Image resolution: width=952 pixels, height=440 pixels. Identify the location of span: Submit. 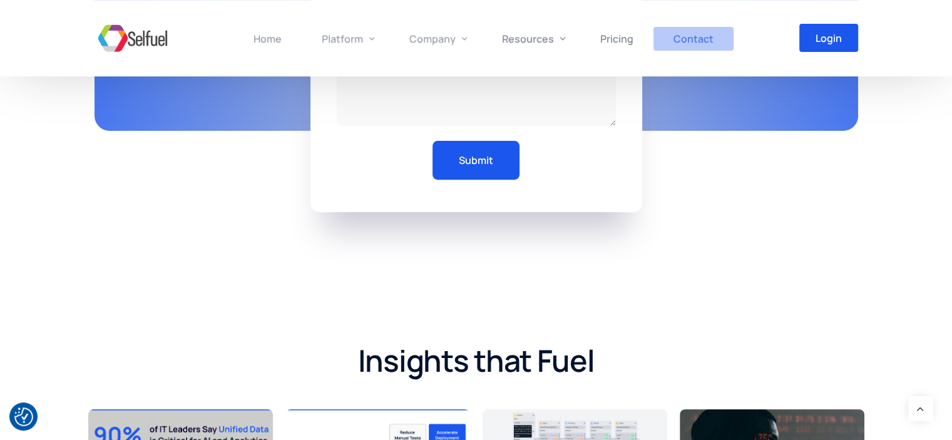
(476, 160).